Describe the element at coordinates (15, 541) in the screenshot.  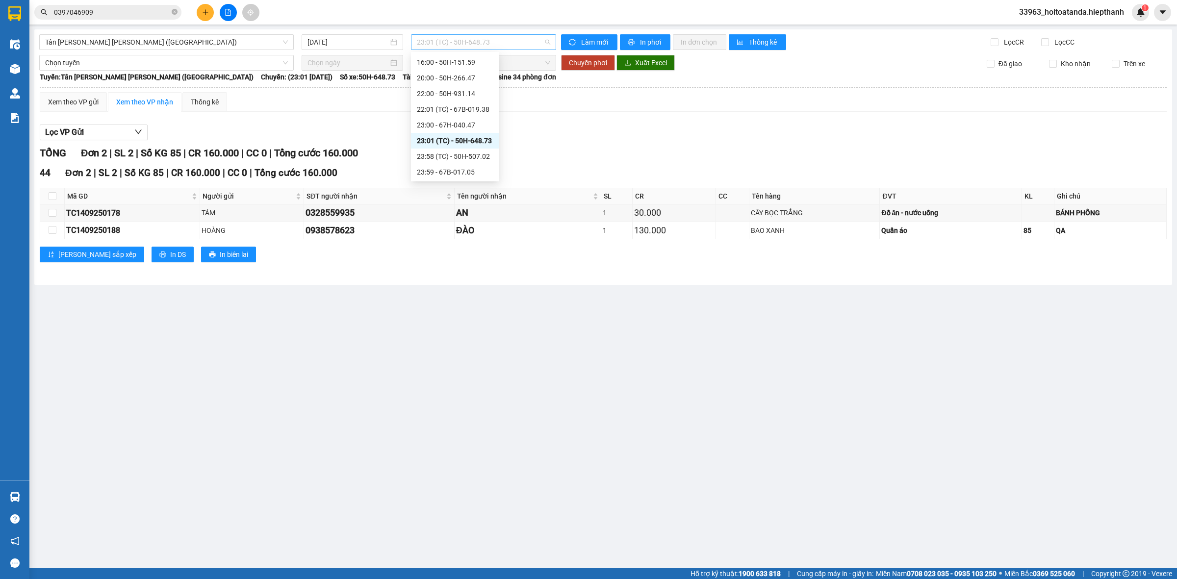
I see `span: notification` at that location.